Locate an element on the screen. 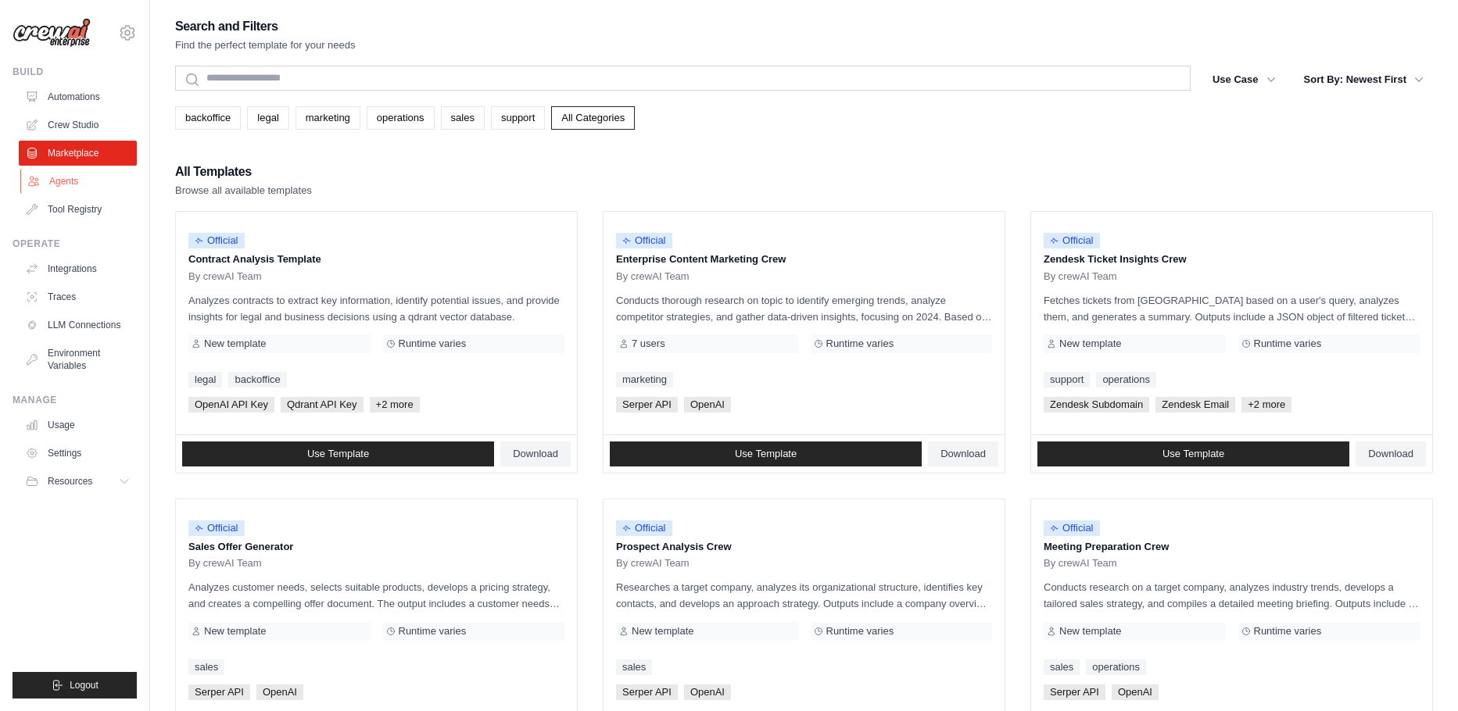 This screenshot has height=711, width=1458. div: Build is located at coordinates (74, 72).